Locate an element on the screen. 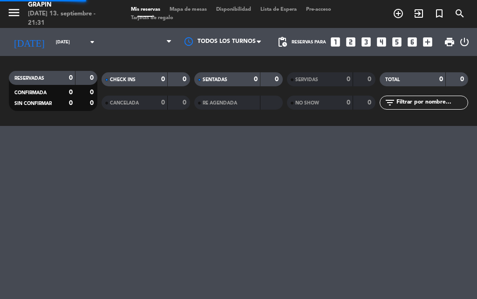 This screenshot has height=299, width=477. i: looks_5 is located at coordinates (397, 42).